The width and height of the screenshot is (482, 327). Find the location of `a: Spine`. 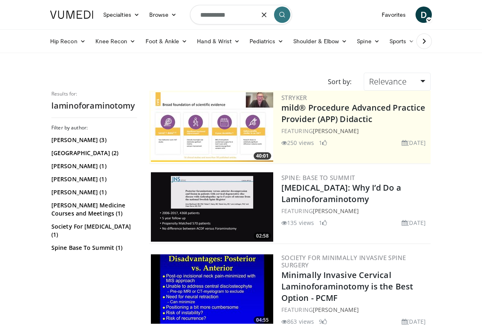

a: Spine is located at coordinates (368, 41).